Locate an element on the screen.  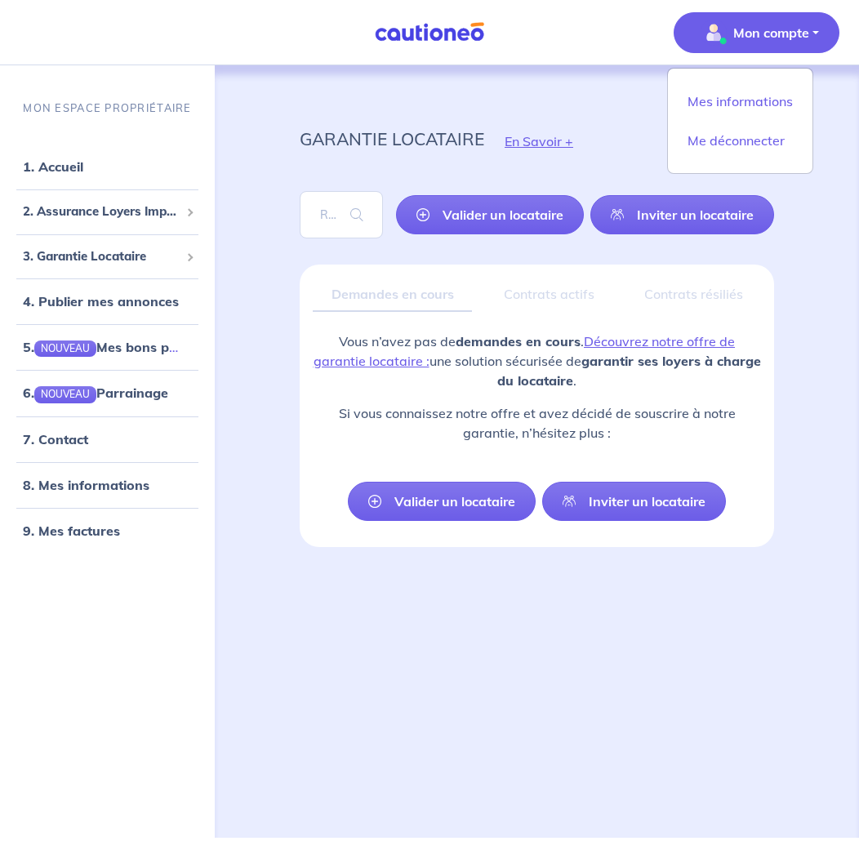
strong: garantir ses loyers à charge du locataire is located at coordinates (629, 371).